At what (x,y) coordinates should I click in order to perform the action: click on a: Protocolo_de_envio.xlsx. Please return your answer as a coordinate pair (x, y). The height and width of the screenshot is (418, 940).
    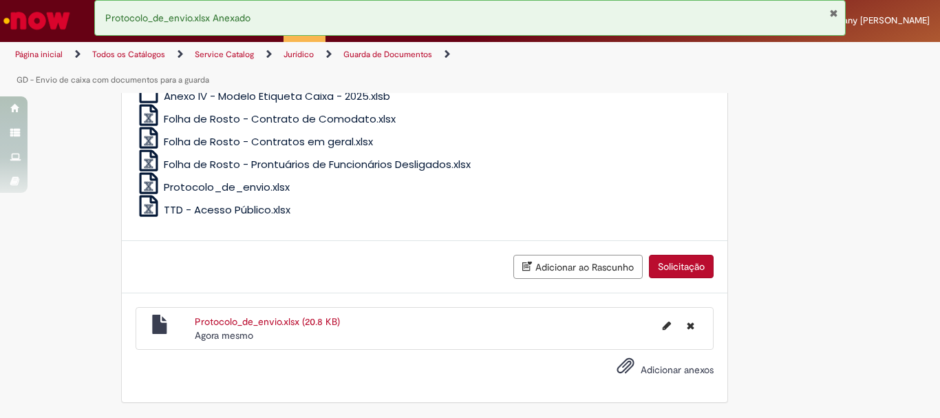
    Looking at the image, I should click on (213, 187).